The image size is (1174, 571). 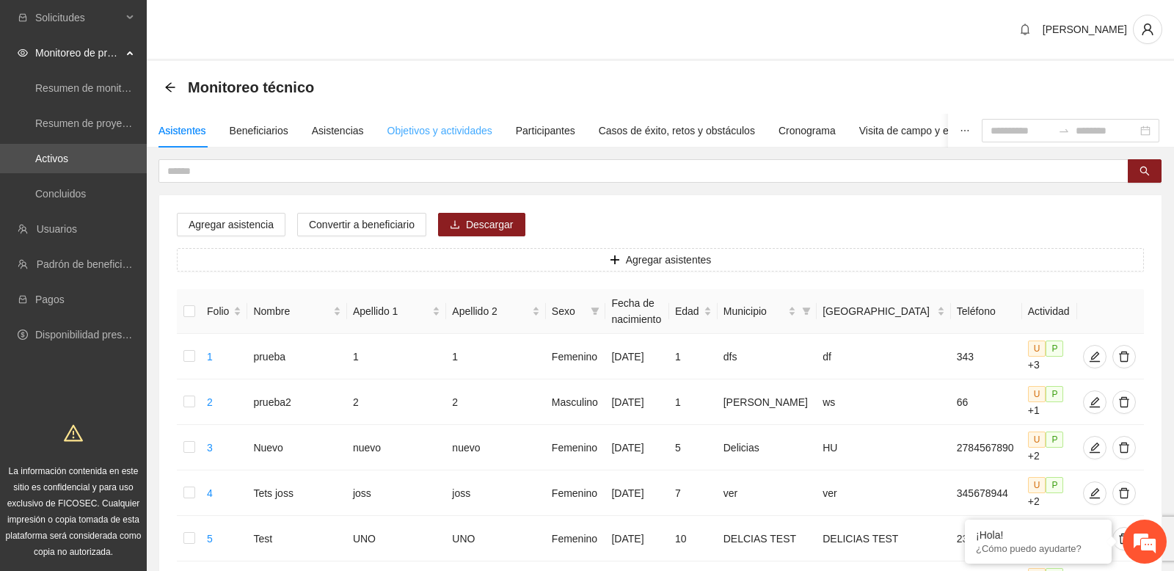 I want to click on span: ellipsis, so click(x=965, y=131).